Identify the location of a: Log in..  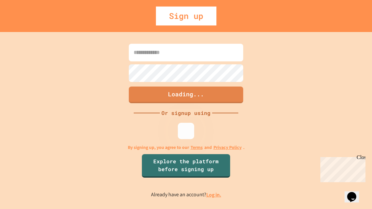
(214, 195).